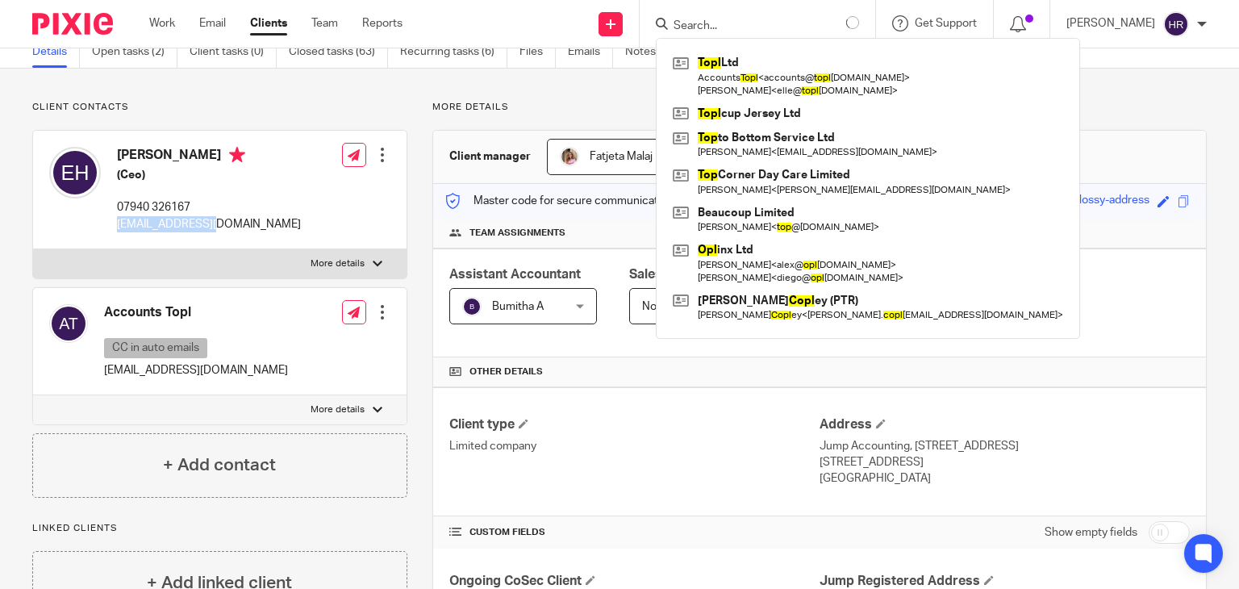  I want to click on a: Details, so click(56, 52).